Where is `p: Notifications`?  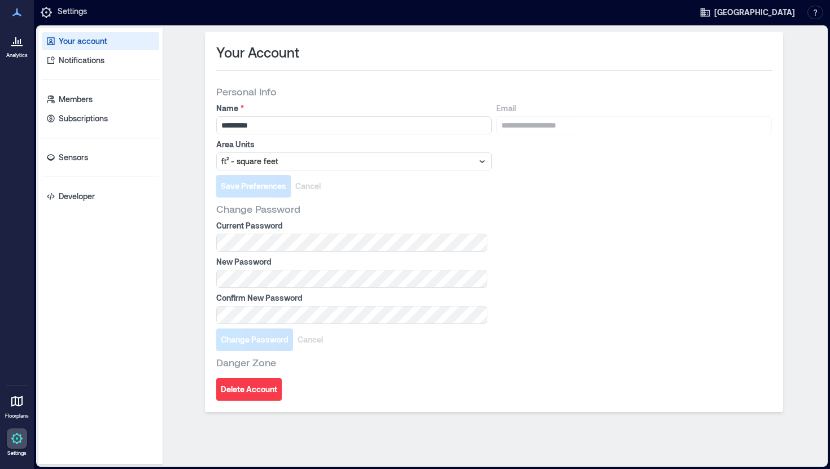 p: Notifications is located at coordinates (81, 60).